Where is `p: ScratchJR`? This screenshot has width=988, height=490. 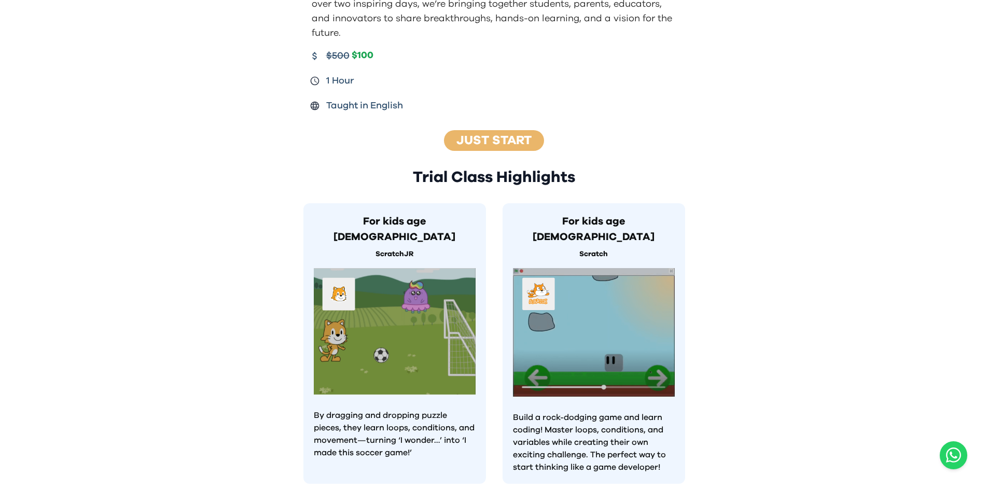
p: ScratchJR is located at coordinates (395, 254).